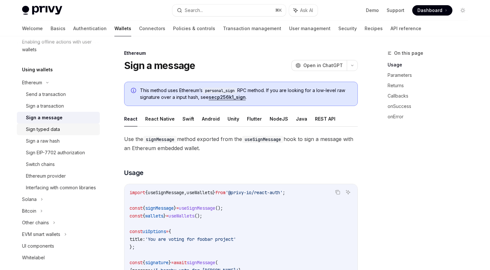 The image size is (490, 270). What do you see at coordinates (255, 119) in the screenshot?
I see `button: Flutter` at bounding box center [255, 119].